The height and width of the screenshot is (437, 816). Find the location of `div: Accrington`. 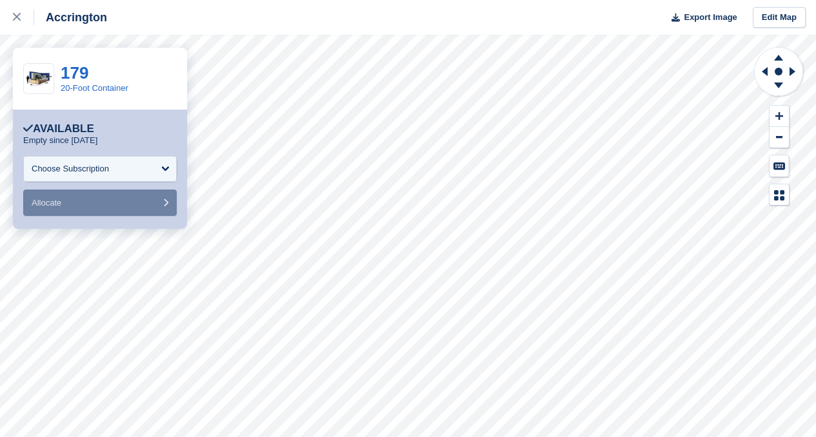

div: Accrington is located at coordinates (70, 17).